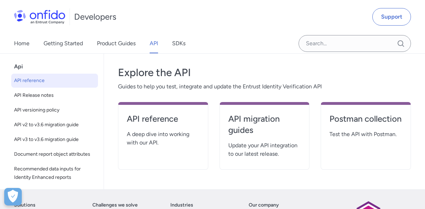 This screenshot has height=209, width=425. I want to click on a: API Release notes, so click(54, 96).